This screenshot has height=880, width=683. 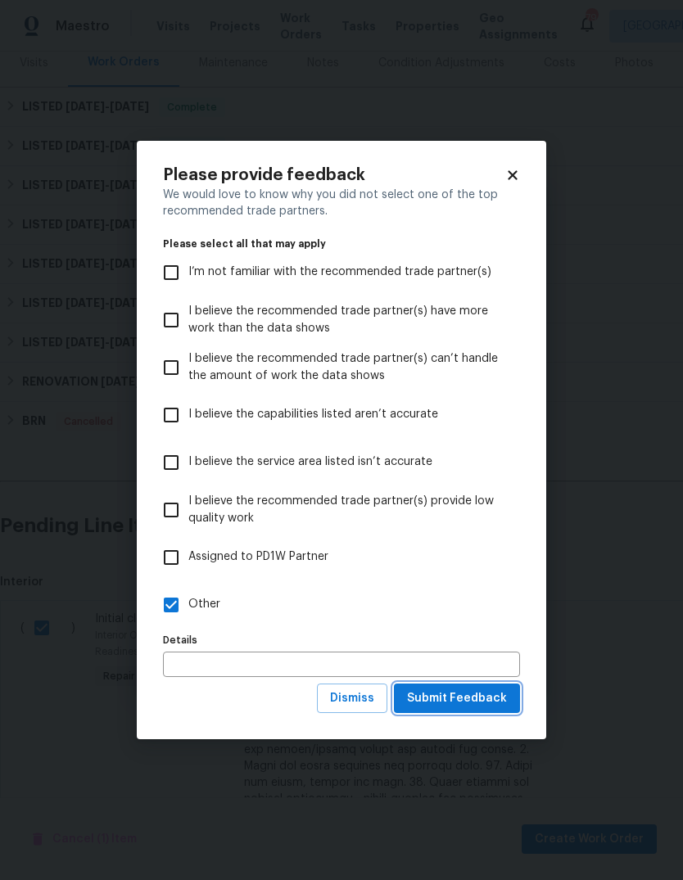 What do you see at coordinates (340, 272) in the screenshot?
I see `span: I’m not familiar with the recommended trade partner(s)` at bounding box center [340, 272].